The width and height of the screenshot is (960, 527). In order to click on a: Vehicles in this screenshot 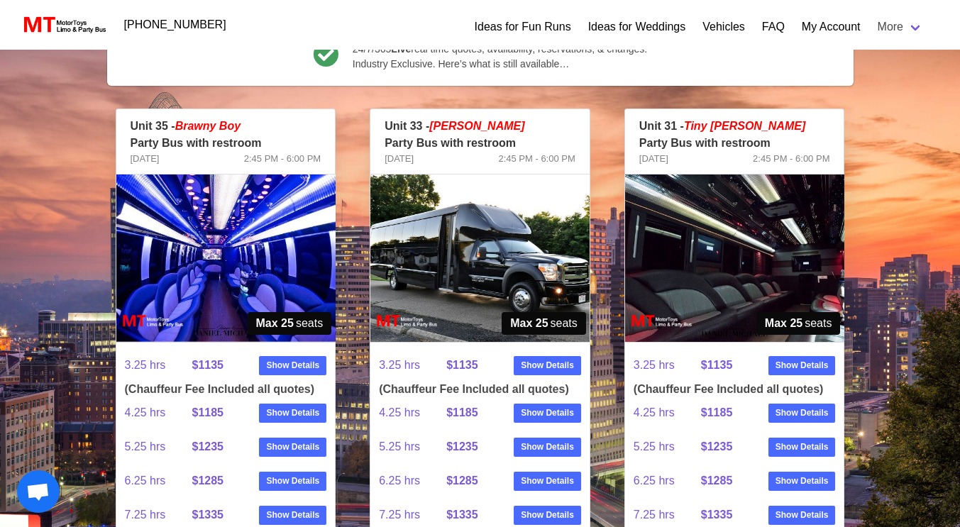, I will do `click(724, 27)`.